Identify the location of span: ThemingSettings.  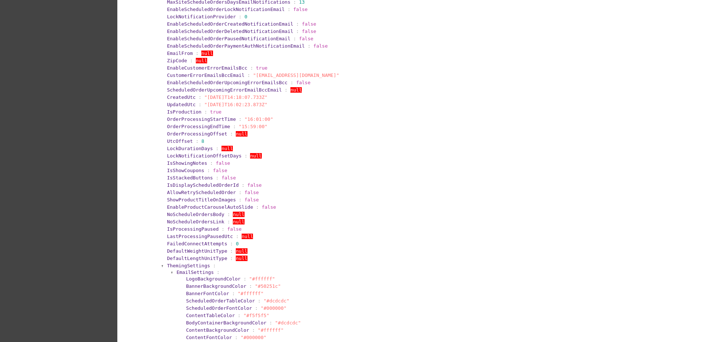
(188, 266).